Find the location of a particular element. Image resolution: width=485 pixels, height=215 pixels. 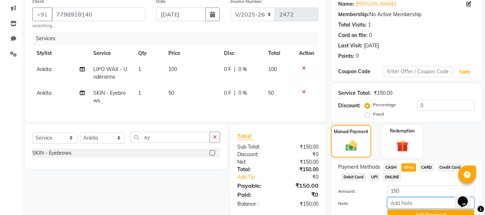

img: _cash.svg is located at coordinates (351, 146).